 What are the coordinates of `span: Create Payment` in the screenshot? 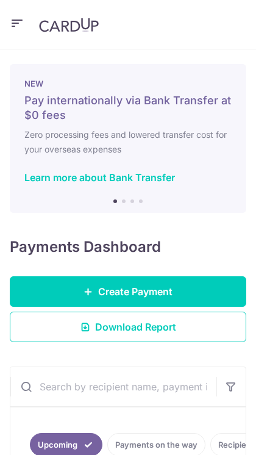 It's located at (135, 291).